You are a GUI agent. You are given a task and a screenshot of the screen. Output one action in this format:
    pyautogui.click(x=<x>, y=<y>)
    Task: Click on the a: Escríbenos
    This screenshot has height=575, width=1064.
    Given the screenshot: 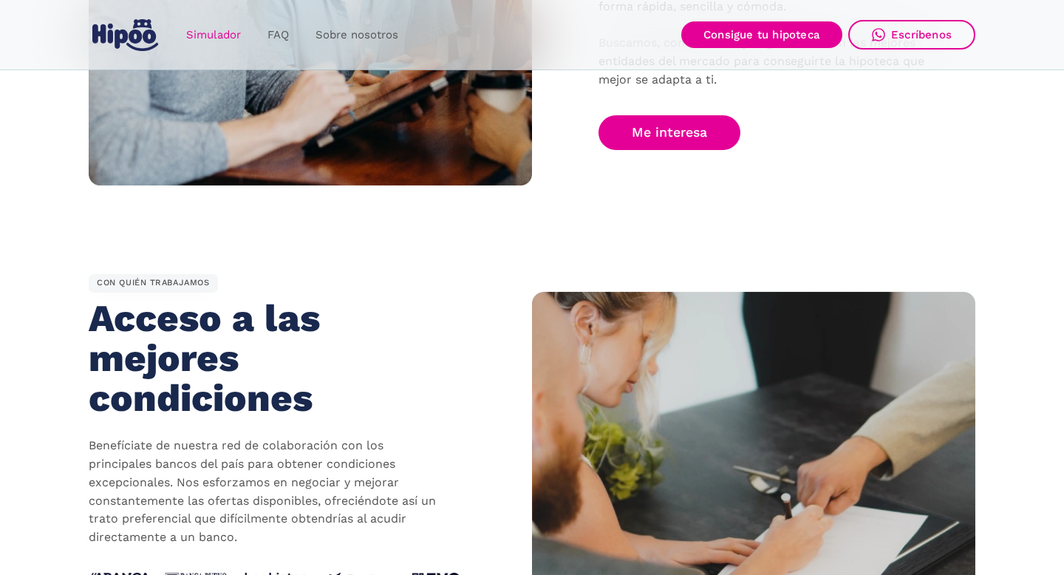 What is the action you would take?
    pyautogui.click(x=912, y=35)
    